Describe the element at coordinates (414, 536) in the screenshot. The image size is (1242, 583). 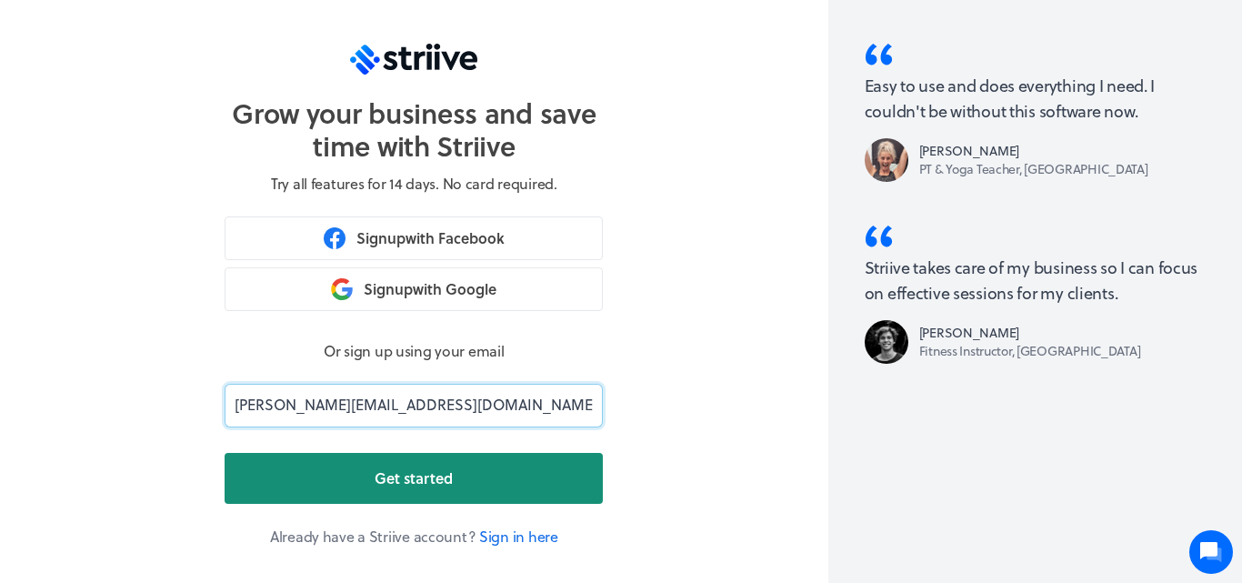
I see `p: Already have a Striive account?` at that location.